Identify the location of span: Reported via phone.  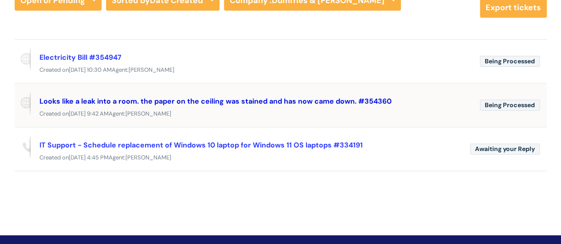
(23, 147).